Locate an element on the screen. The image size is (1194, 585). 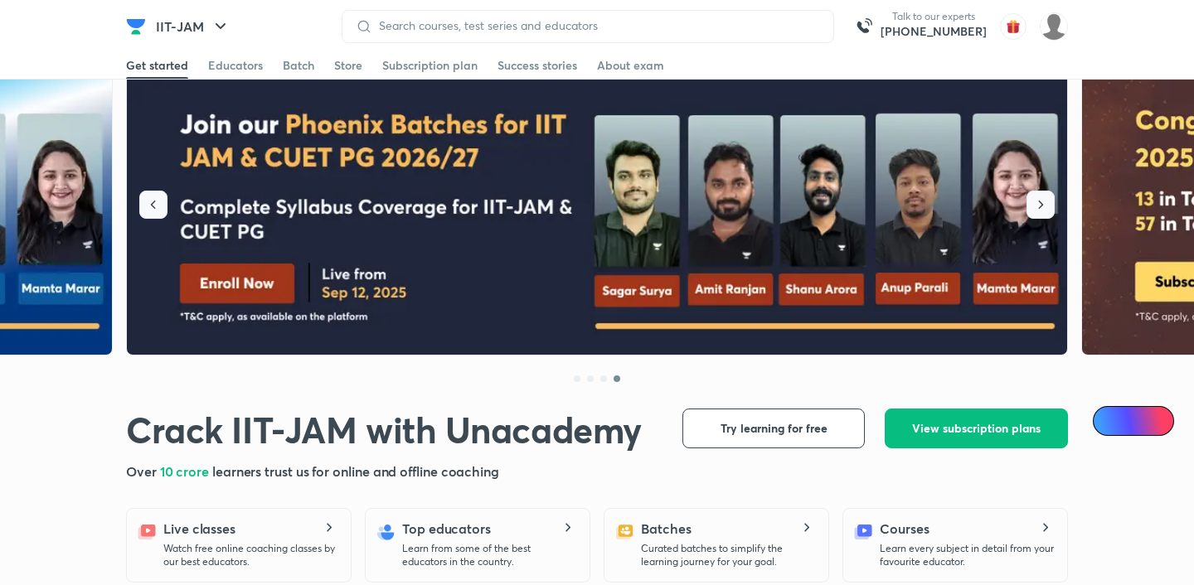
div: Subscription plan is located at coordinates (429, 66).